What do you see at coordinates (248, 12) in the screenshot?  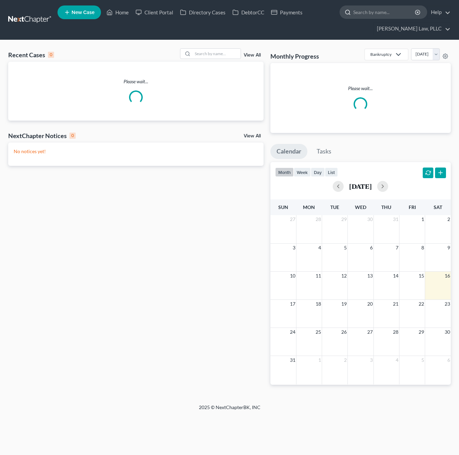 I see `a: DebtorCC` at bounding box center [248, 12].